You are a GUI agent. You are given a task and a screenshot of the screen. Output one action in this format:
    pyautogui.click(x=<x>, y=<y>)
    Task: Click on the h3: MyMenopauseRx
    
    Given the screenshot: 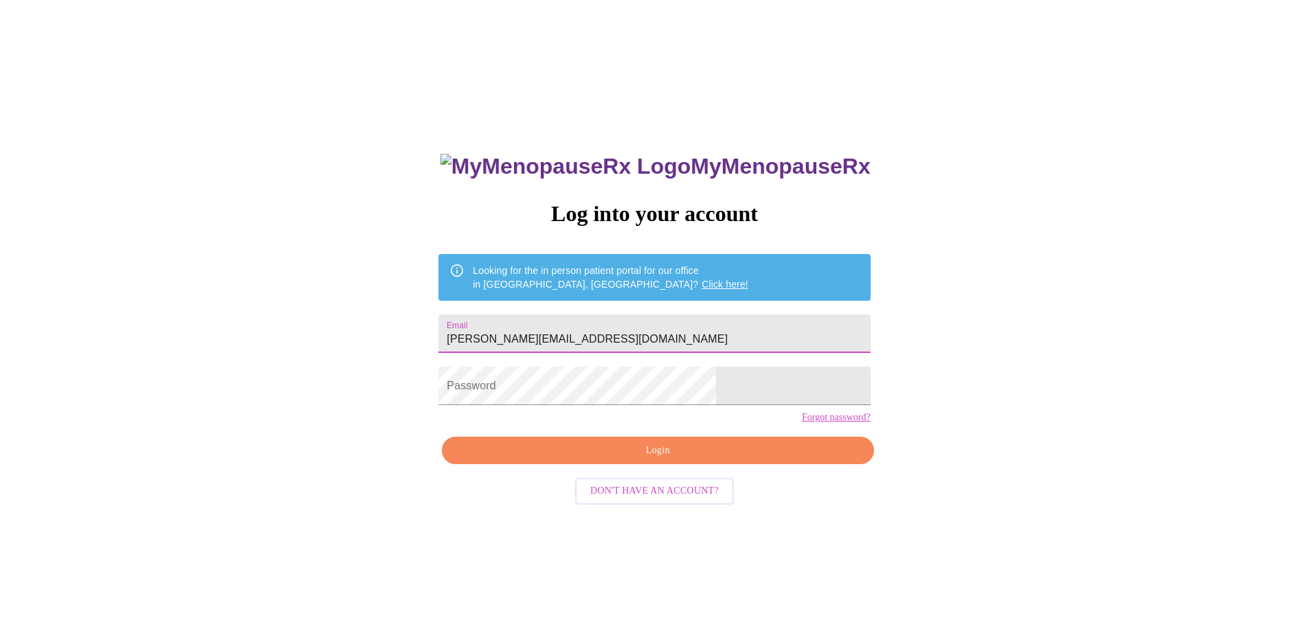 What is the action you would take?
    pyautogui.click(x=655, y=166)
    